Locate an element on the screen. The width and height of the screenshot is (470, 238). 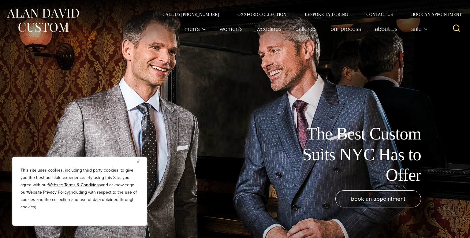
button: Close is located at coordinates (140, 162).